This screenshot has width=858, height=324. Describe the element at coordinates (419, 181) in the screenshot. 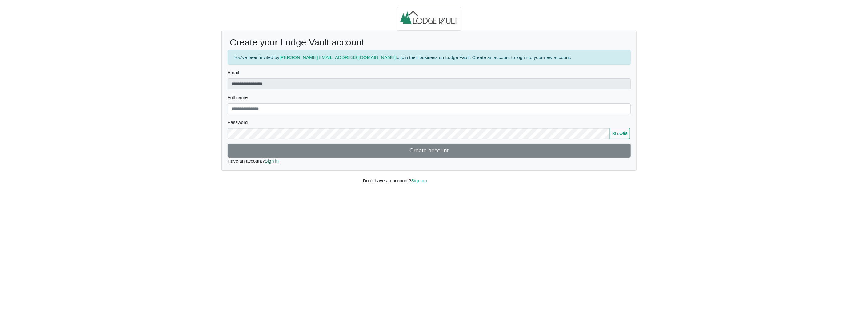

I see `a: Sign up` at that location.